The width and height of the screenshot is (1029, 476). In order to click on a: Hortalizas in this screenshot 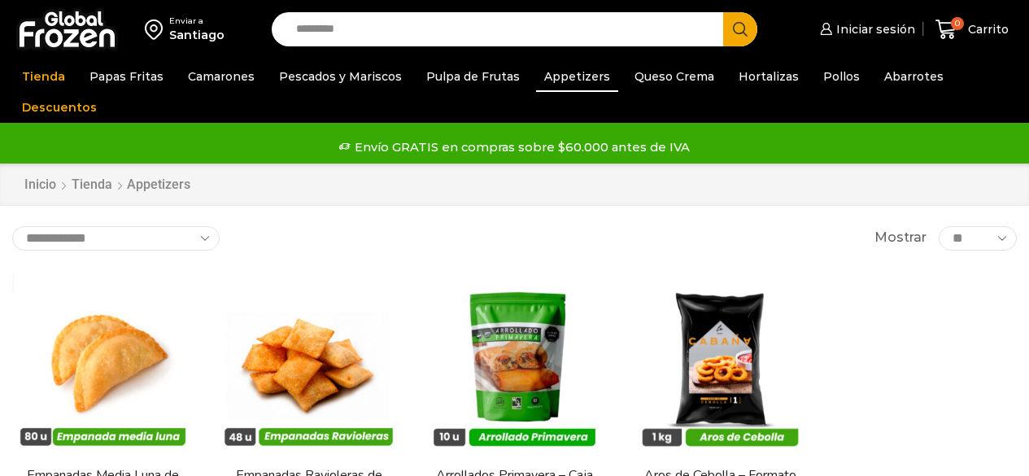, I will do `click(769, 76)`.